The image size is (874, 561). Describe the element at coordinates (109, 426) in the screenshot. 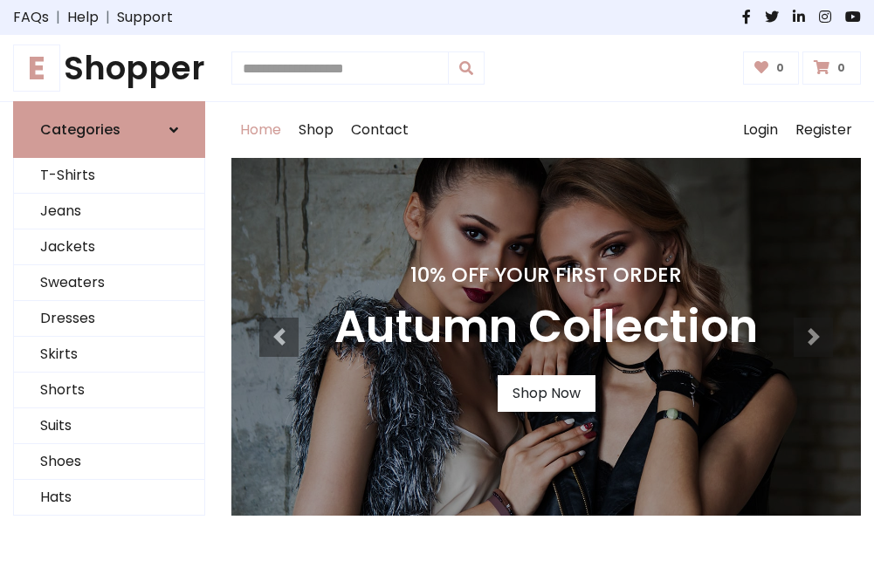

I see `a: Suits` at that location.